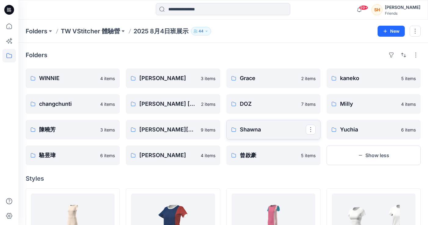  I want to click on div: SH, so click(377, 10).